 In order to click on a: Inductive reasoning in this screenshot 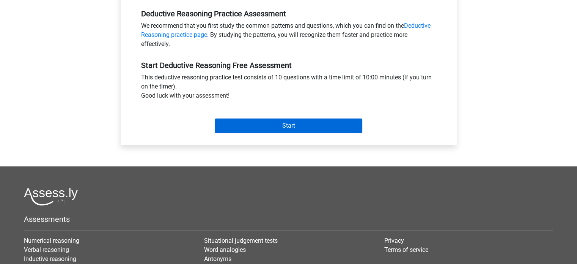, I will do `click(50, 259)`.